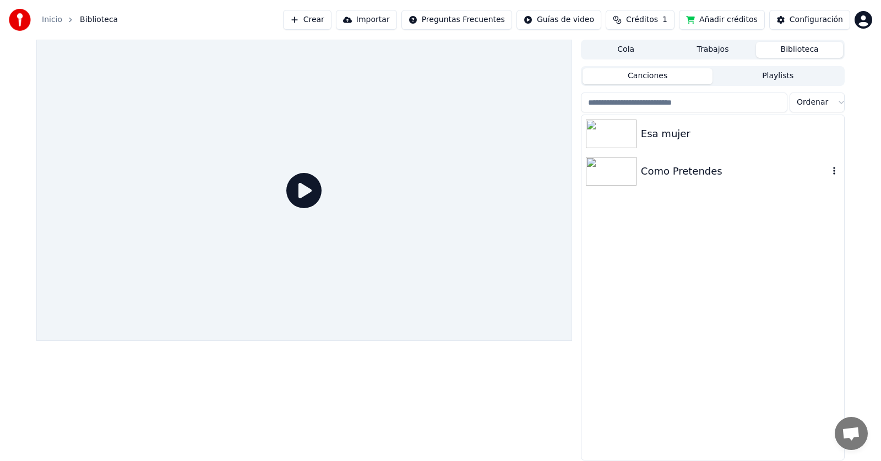 This screenshot has height=461, width=881. What do you see at coordinates (52, 20) in the screenshot?
I see `a: Inicio` at bounding box center [52, 20].